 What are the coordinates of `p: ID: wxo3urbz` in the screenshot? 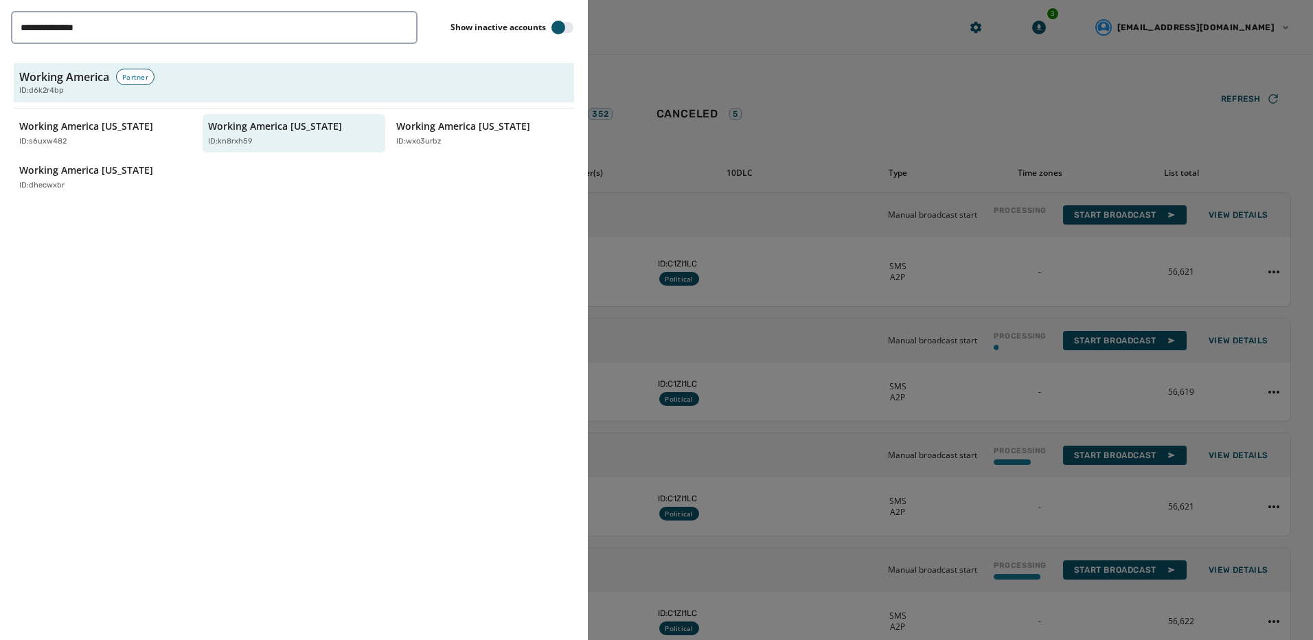 It's located at (419, 142).